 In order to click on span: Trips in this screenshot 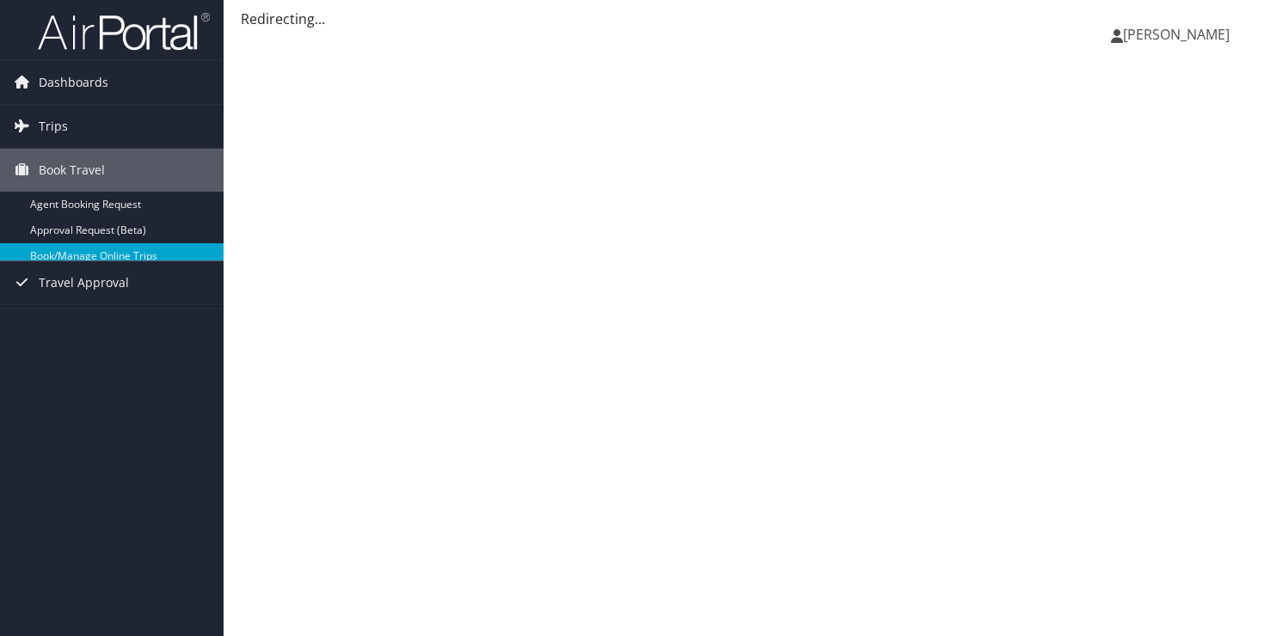, I will do `click(53, 126)`.